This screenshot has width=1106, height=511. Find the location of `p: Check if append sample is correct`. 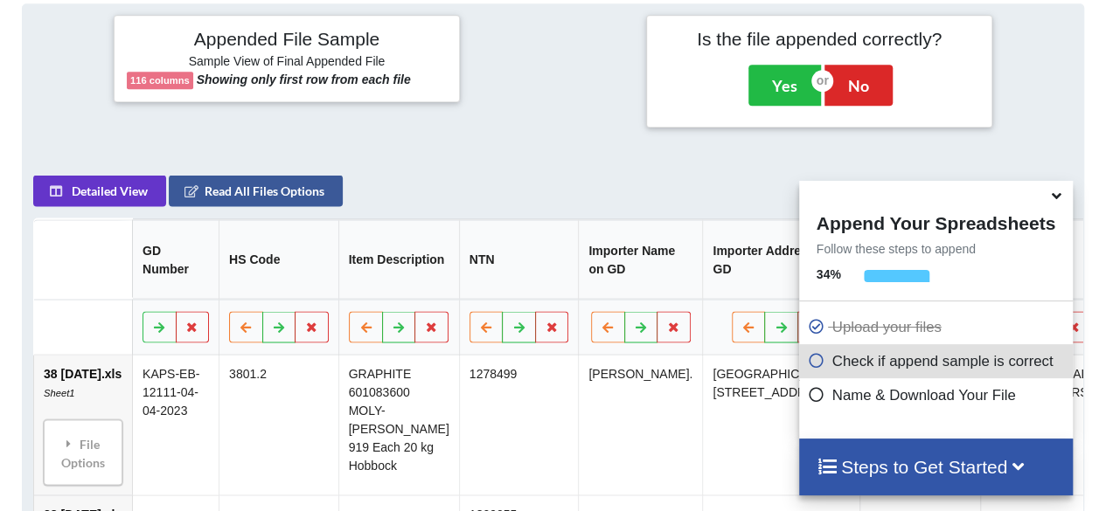

p: Check if append sample is correct is located at coordinates (938, 361).